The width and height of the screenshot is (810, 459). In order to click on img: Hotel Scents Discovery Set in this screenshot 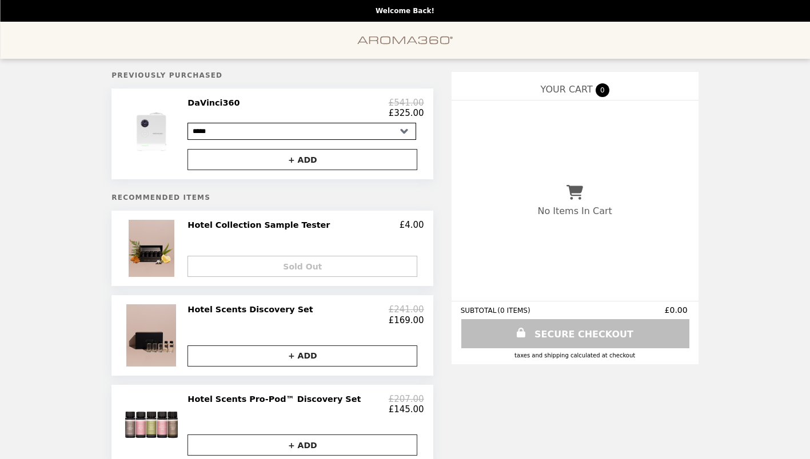, I will do `click(153, 335)`.